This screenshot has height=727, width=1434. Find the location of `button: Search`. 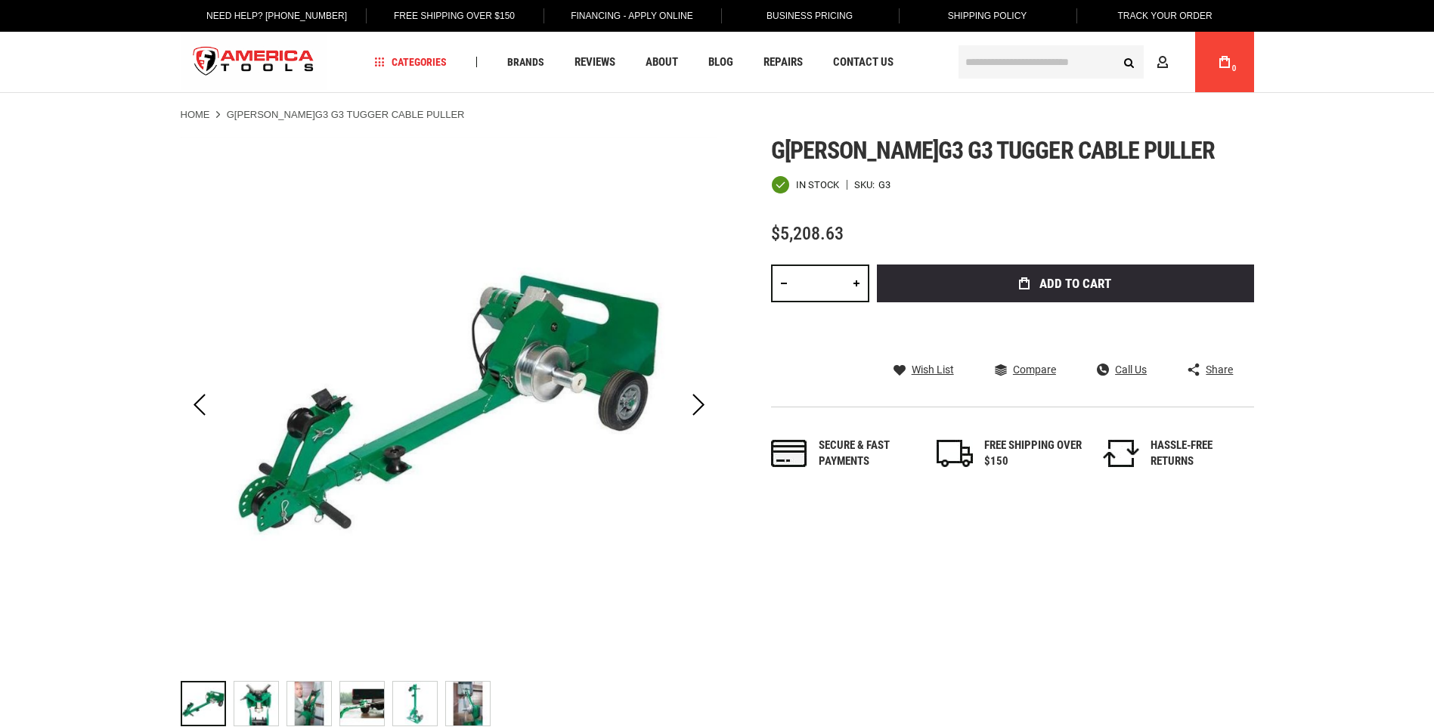

button: Search is located at coordinates (1130, 62).